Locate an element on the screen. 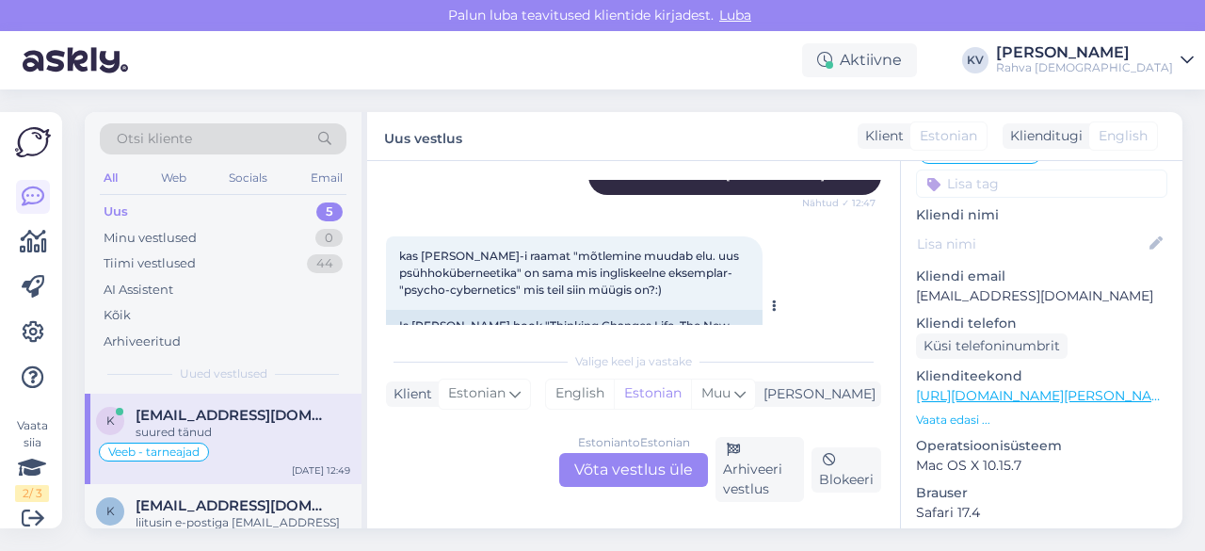 This screenshot has width=1205, height=551. span: kertgorpinko@gmail.com is located at coordinates (233, 415).